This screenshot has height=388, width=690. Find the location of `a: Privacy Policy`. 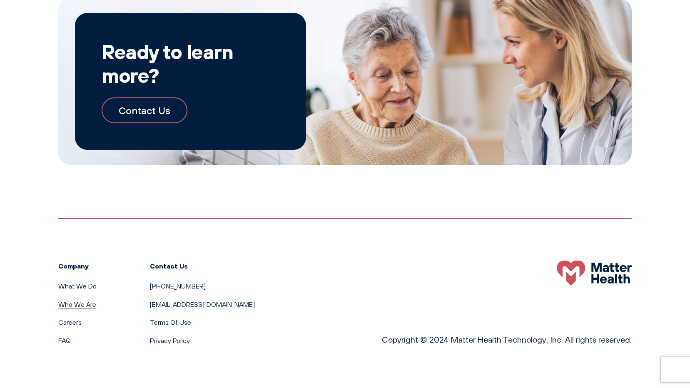

a: Privacy Policy is located at coordinates (170, 341).